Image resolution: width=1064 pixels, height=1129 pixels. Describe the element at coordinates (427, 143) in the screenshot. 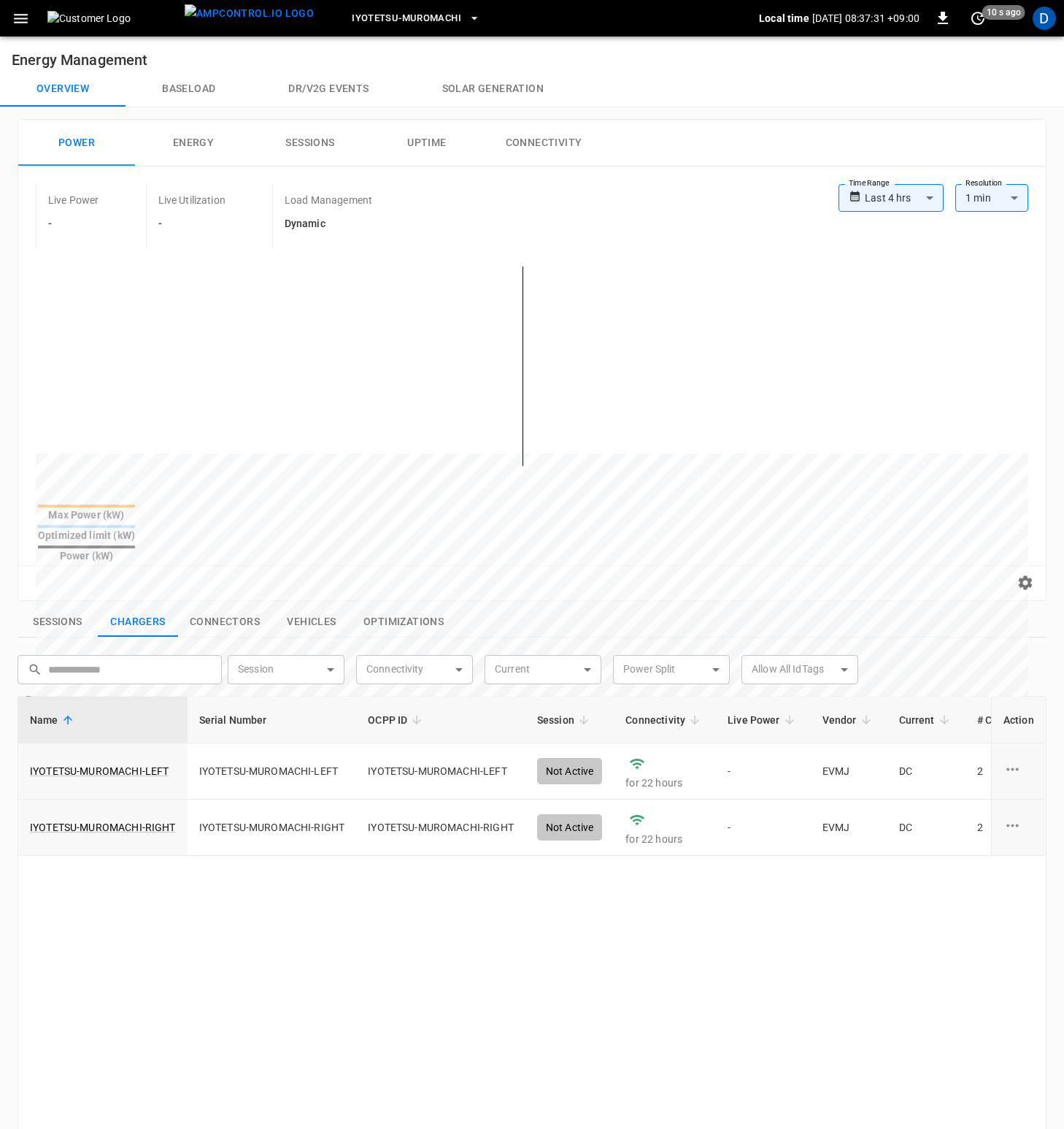

I see `button: Uptime` at that location.